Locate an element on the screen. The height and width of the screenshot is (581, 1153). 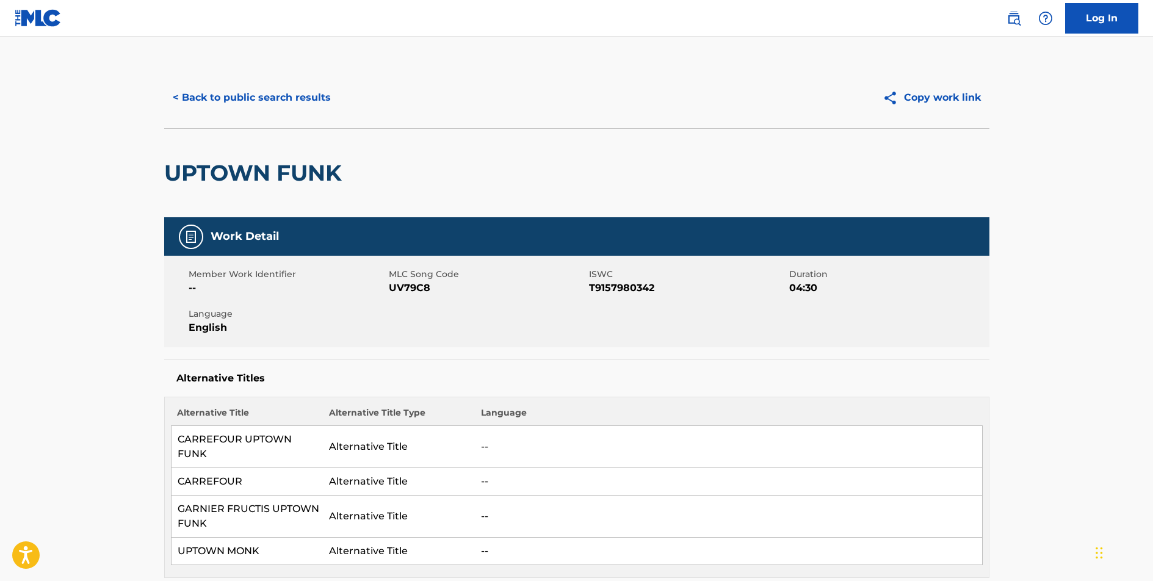
span: Duration is located at coordinates (887, 274).